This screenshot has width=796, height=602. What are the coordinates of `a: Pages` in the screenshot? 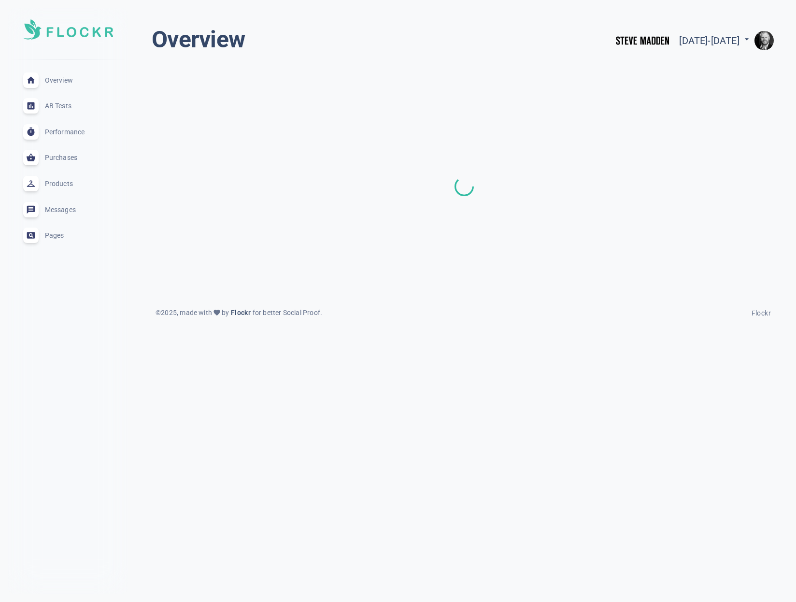 It's located at (68, 235).